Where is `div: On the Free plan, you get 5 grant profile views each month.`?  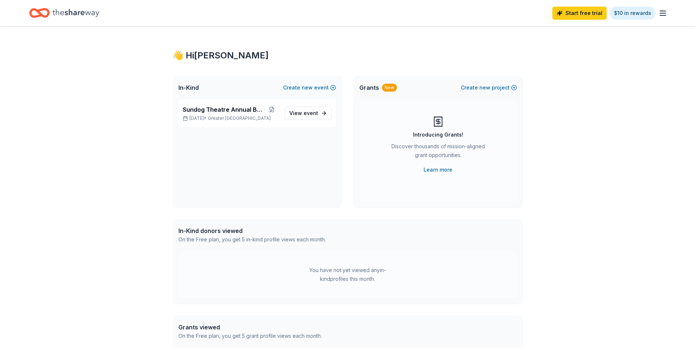 div: On the Free plan, you get 5 grant profile views each month. is located at coordinates (250, 336).